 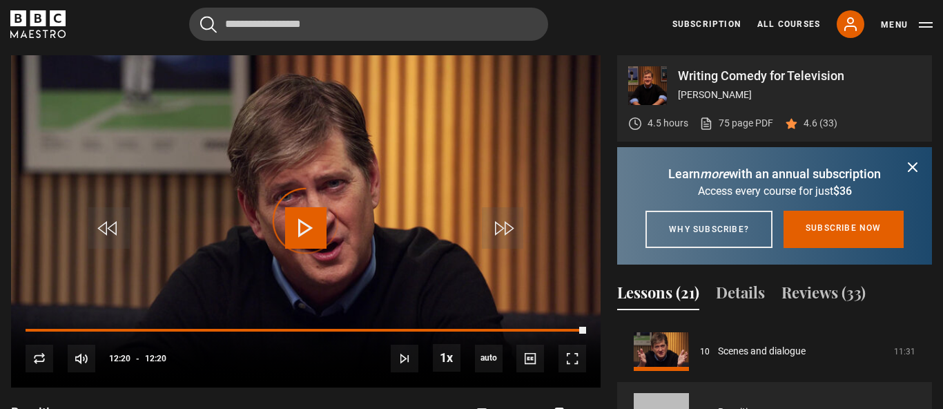 What do you see at coordinates (774, 173) in the screenshot?
I see `p: Learn with an annual subscription` at bounding box center [774, 173].